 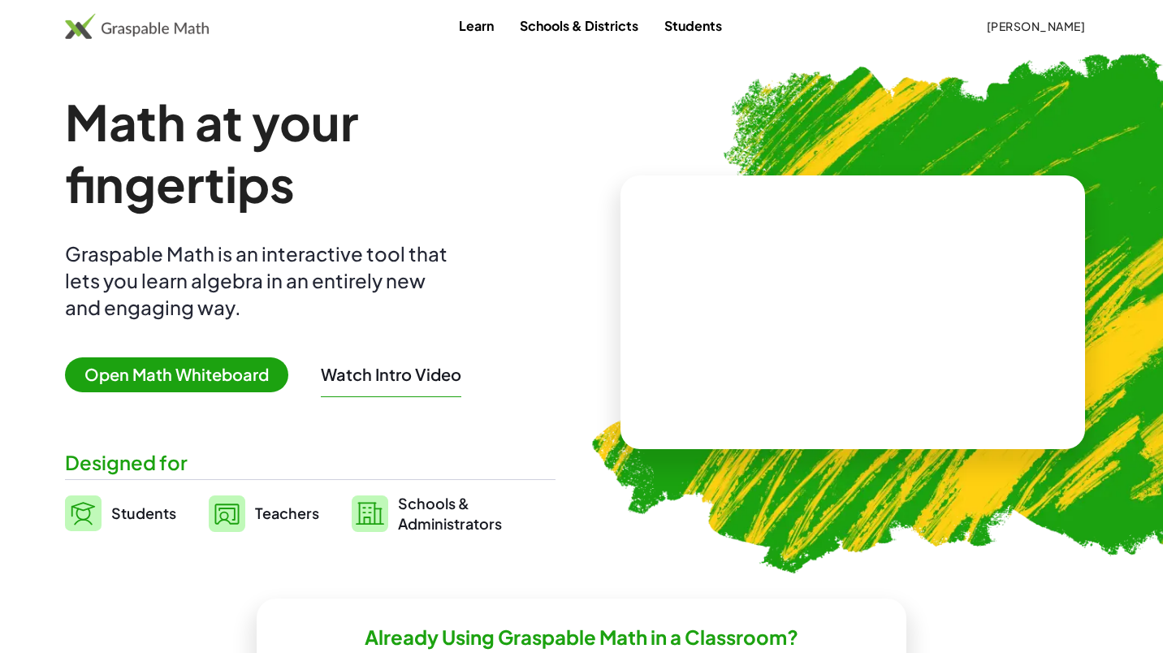 I want to click on a: Teachers, so click(x=264, y=513).